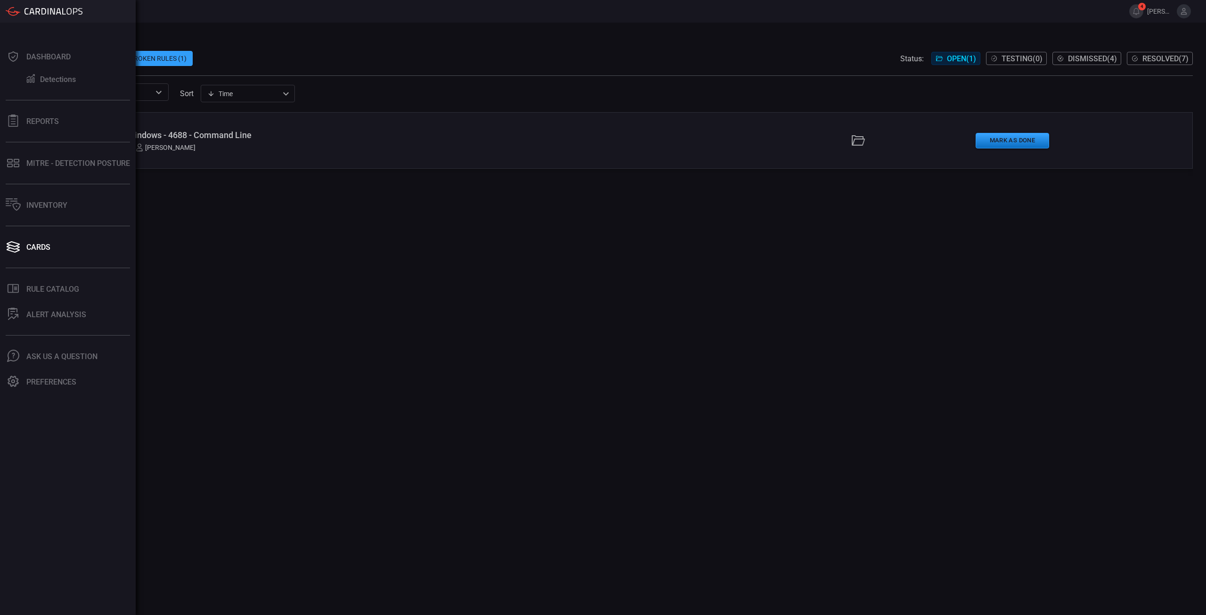 The width and height of the screenshot is (1206, 615). What do you see at coordinates (38, 247) in the screenshot?
I see `div: Cards` at bounding box center [38, 247].